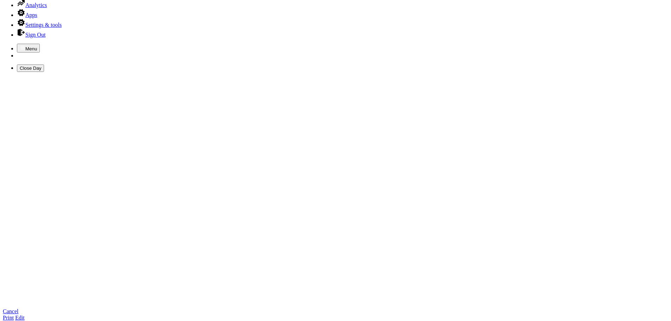  Describe the element at coordinates (31, 35) in the screenshot. I see `a: Sign Out` at that location.